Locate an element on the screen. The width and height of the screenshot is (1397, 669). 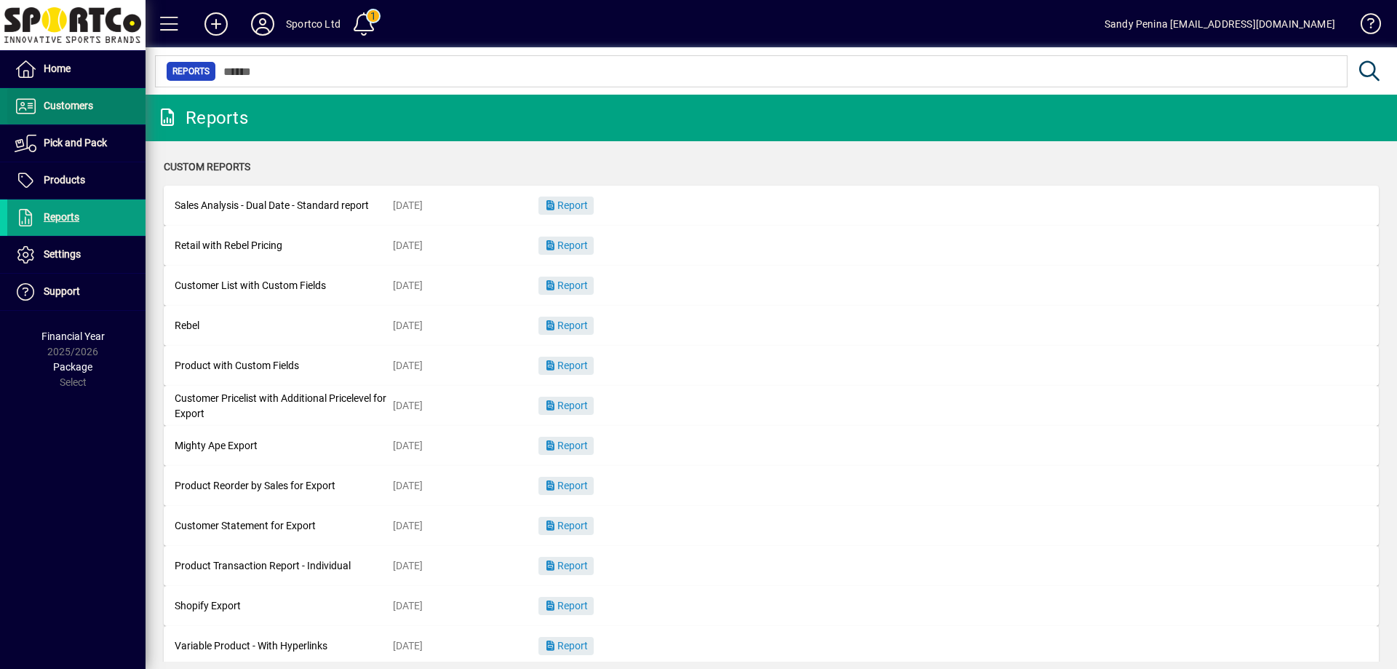
a: Home is located at coordinates (76, 69).